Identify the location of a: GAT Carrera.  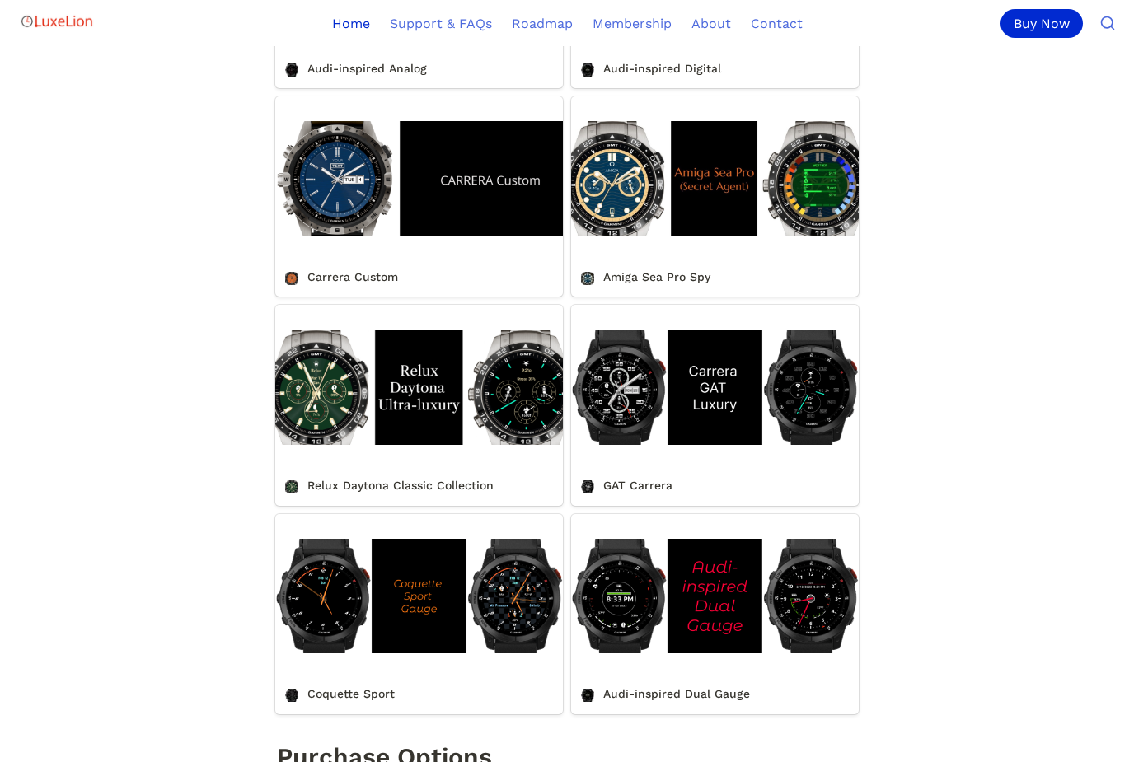
(714, 404).